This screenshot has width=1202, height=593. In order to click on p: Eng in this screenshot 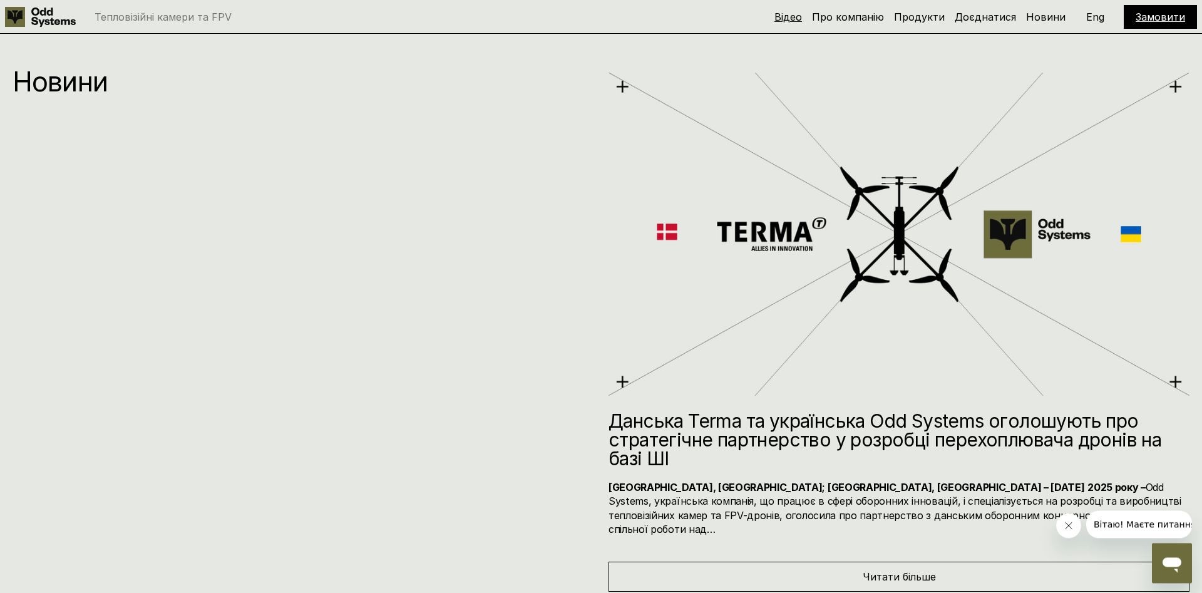, I will do `click(1095, 17)`.